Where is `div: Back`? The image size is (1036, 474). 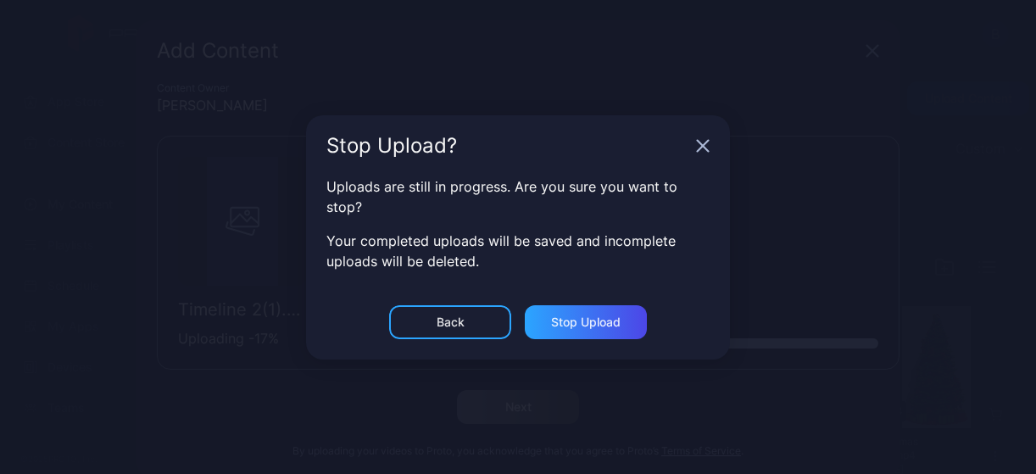
div: Back is located at coordinates (450, 322).